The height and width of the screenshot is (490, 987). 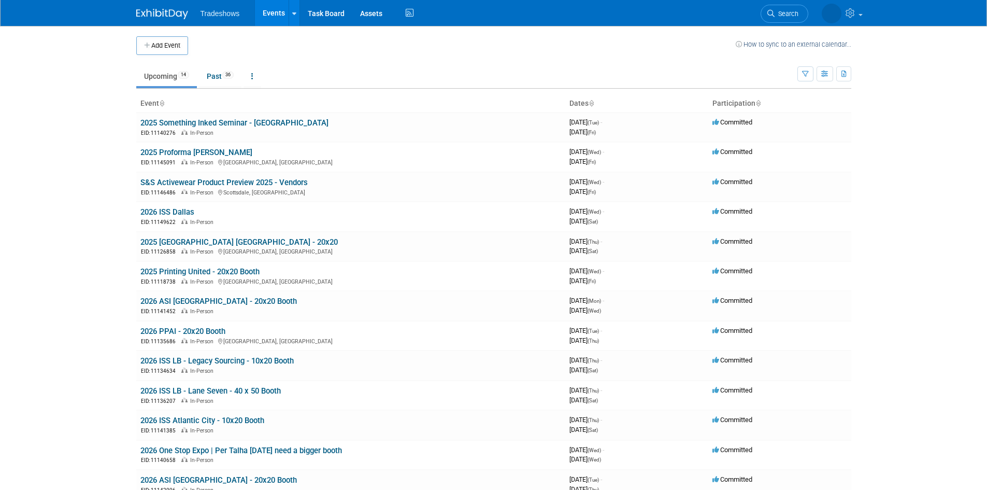 What do you see at coordinates (160, 133) in the screenshot?
I see `span: EID: 11140276` at bounding box center [160, 133].